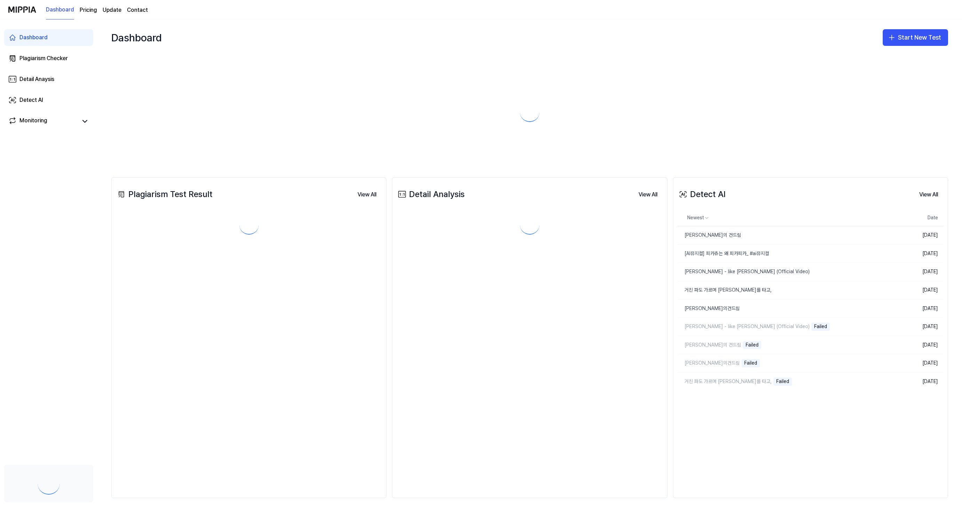 The height and width of the screenshot is (512, 962). Describe the element at coordinates (916, 38) in the screenshot. I see `button: Start New Test` at that location.